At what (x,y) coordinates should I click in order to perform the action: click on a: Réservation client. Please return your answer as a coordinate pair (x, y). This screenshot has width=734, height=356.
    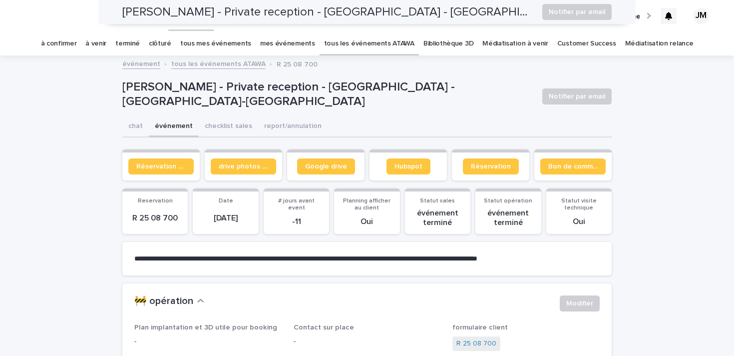
    Looking at the image, I should click on (161, 166).